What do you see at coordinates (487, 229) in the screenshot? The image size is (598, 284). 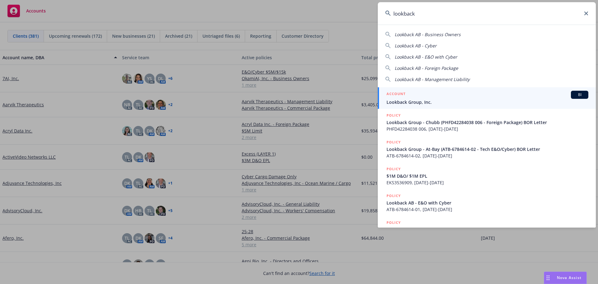 I see `a: POLICYLookback AB - Management Liability` at bounding box center [487, 229].